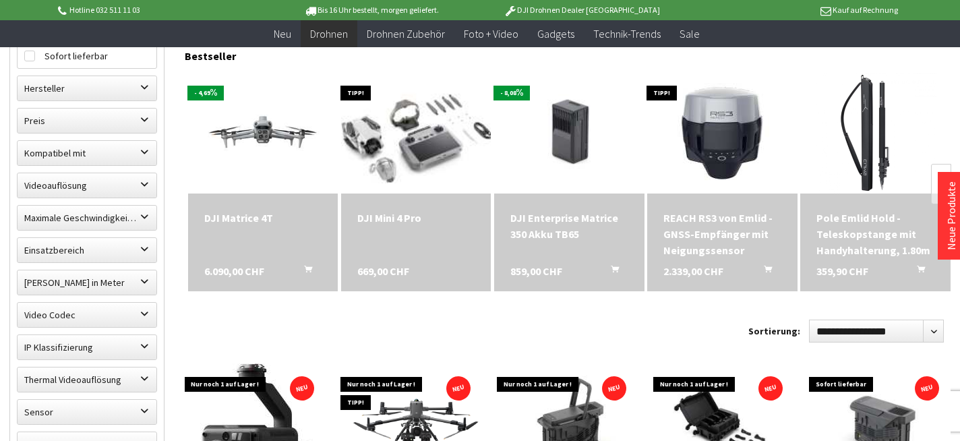  What do you see at coordinates (693, 271) in the screenshot?
I see `span: 2.339,00 CHF` at bounding box center [693, 271].